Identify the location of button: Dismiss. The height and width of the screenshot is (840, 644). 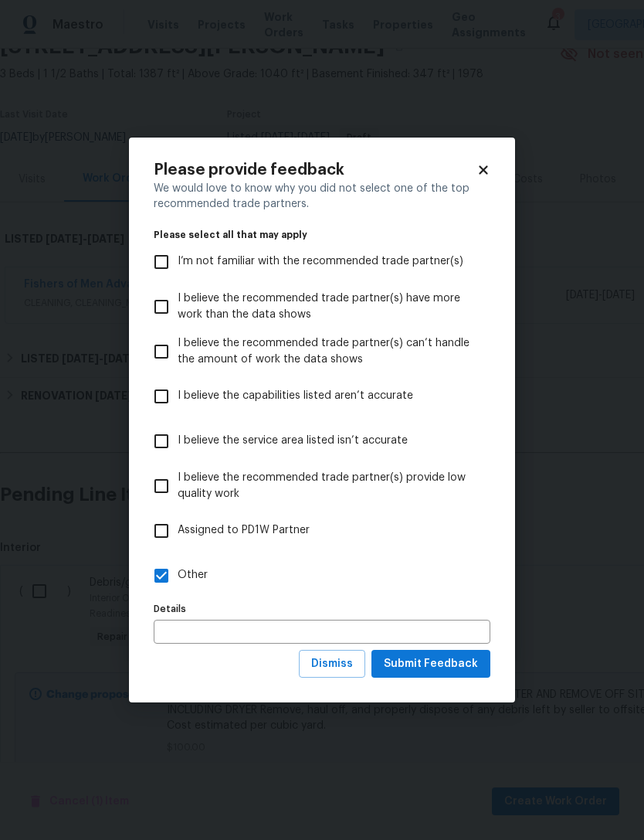
(332, 664).